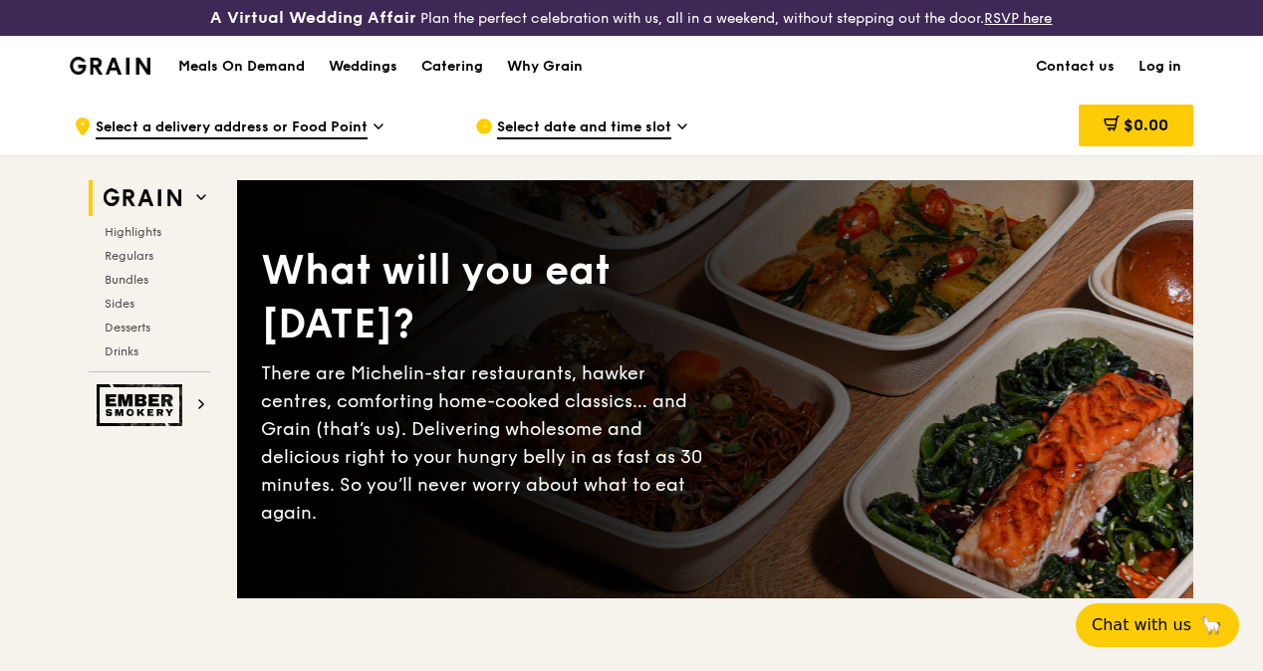 This screenshot has width=1263, height=671. What do you see at coordinates (142, 405) in the screenshot?
I see `img: Ember Smokery web logo` at bounding box center [142, 405].